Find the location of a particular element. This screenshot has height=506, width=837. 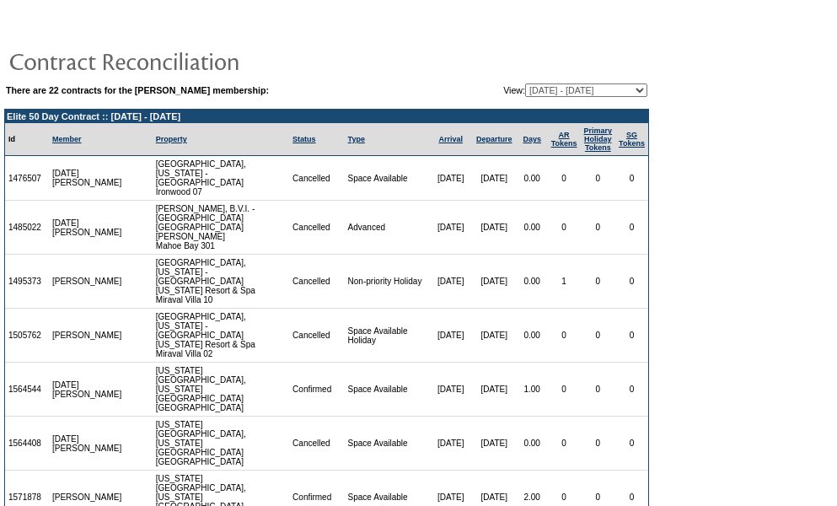

td: 1564544 is located at coordinates (27, 389).